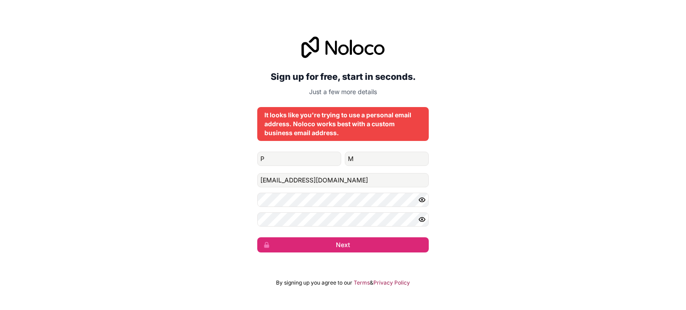 The height and width of the screenshot is (310, 686). What do you see at coordinates (343, 180) in the screenshot?
I see `input: Email address` at bounding box center [343, 180].